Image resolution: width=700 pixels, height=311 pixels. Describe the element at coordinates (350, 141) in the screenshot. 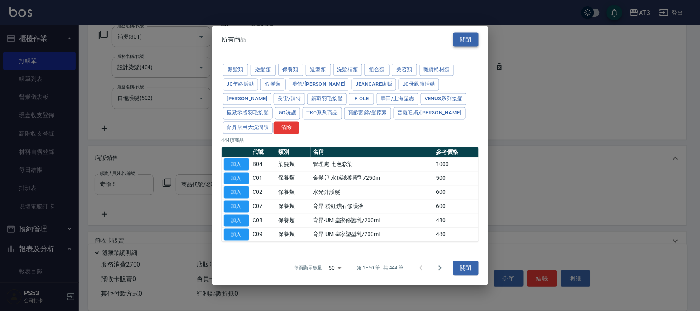

I see `p: 444 項商品` at that location.